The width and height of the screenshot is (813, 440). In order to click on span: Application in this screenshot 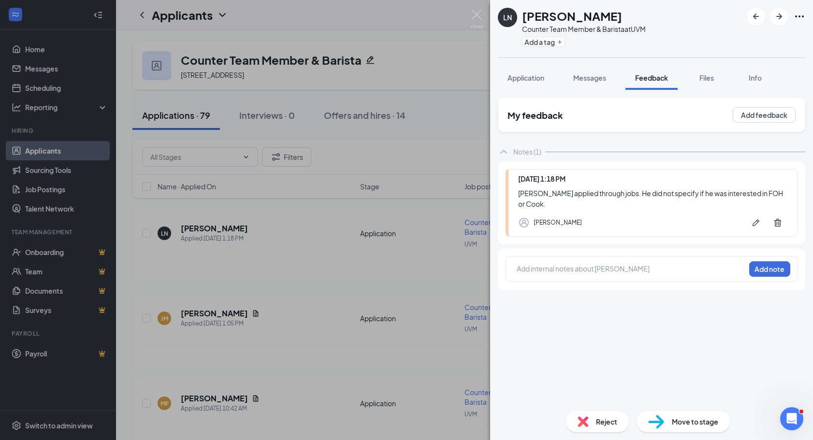, I will do `click(526, 78)`.